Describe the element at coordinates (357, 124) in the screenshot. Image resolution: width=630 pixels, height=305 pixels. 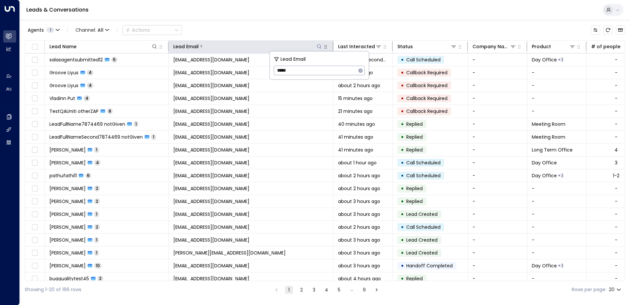
I see `span: 40 minutes ago` at that location.